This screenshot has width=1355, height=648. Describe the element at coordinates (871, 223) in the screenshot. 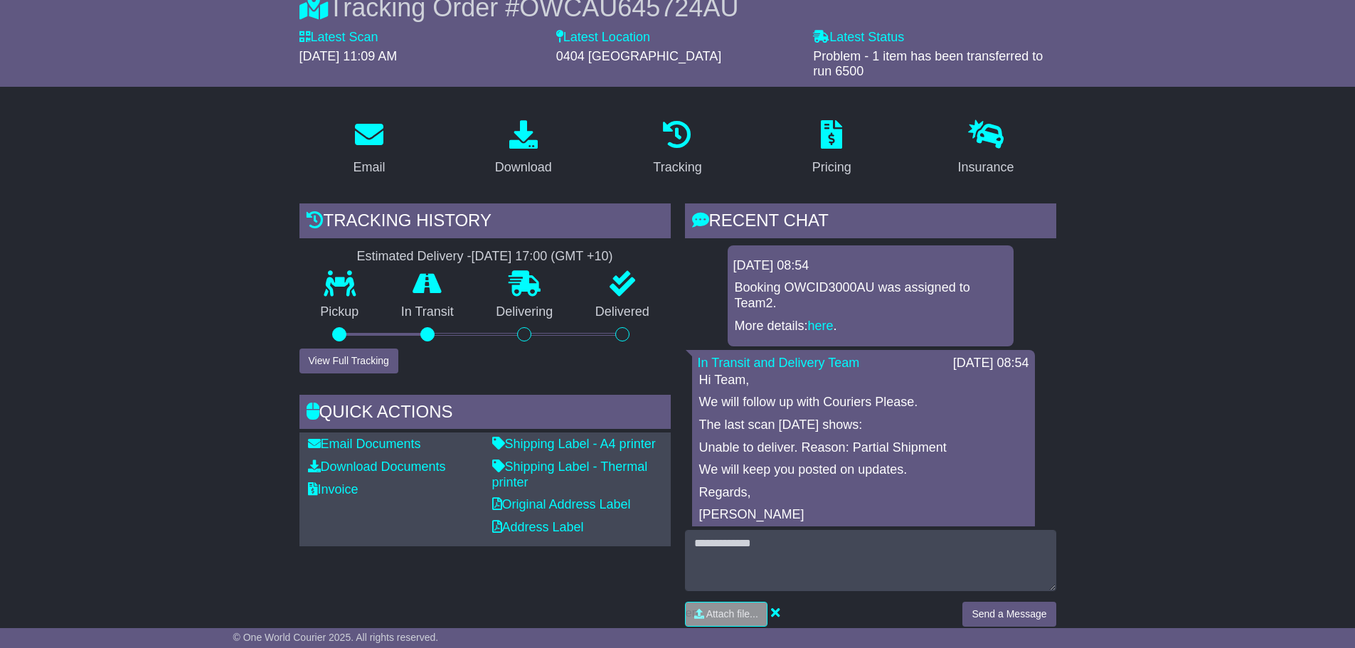

I see `div: RECENT CHAT` at that location.